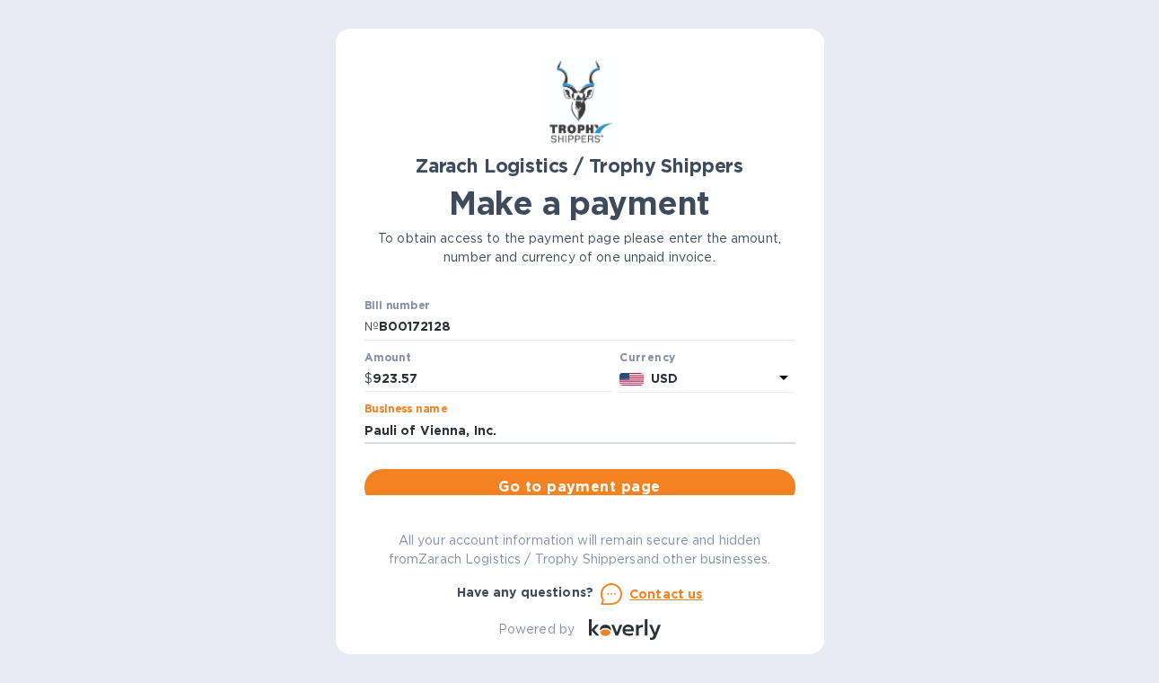  Describe the element at coordinates (580, 248) in the screenshot. I see `p: To obtain access to the payment page please enter the amount, number and currency of one unpaid i...` at that location.